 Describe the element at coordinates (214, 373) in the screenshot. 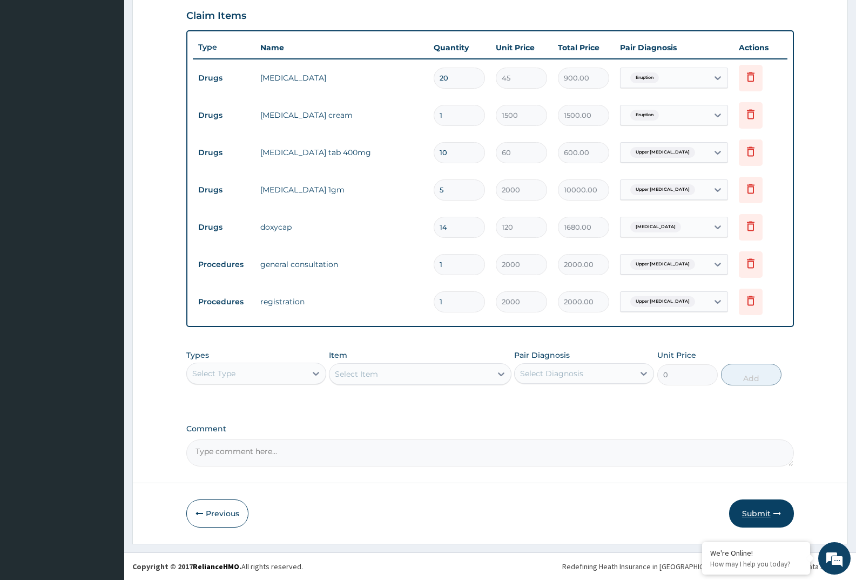

I see `div: Select Type` at that location.